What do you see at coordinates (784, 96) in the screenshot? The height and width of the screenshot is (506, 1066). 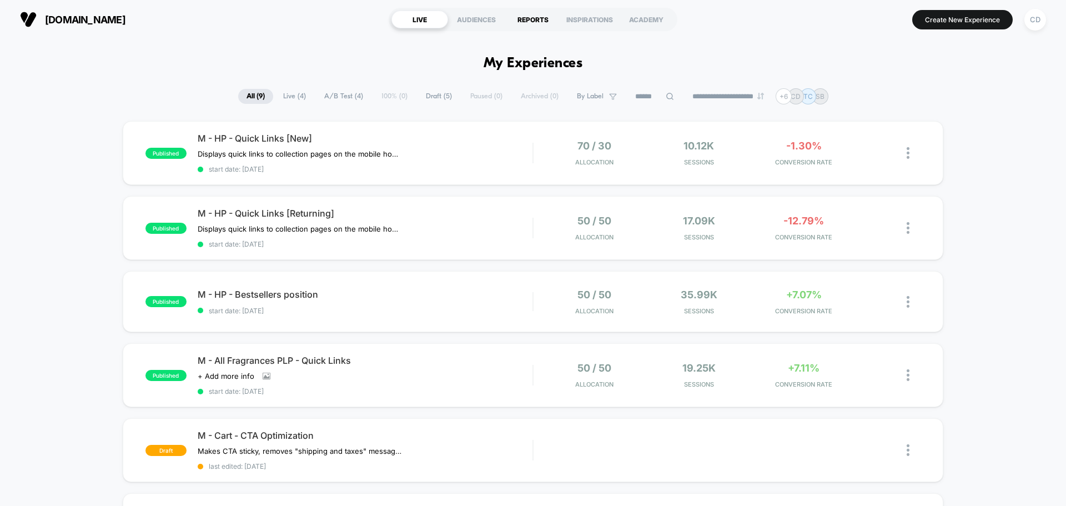 I see `div: + 6` at bounding box center [784, 96].